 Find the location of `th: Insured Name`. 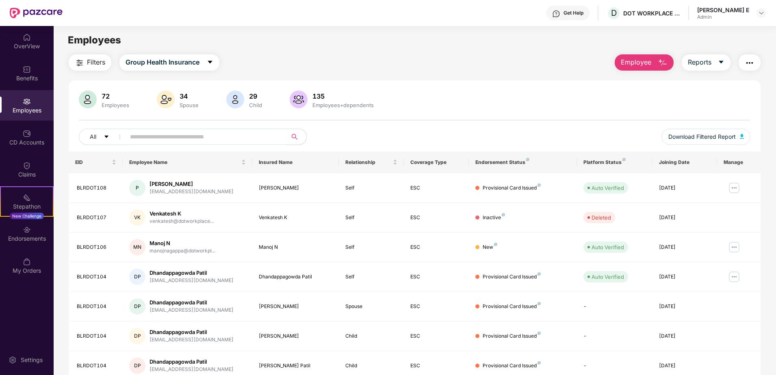

th: Insured Name is located at coordinates (295, 163).